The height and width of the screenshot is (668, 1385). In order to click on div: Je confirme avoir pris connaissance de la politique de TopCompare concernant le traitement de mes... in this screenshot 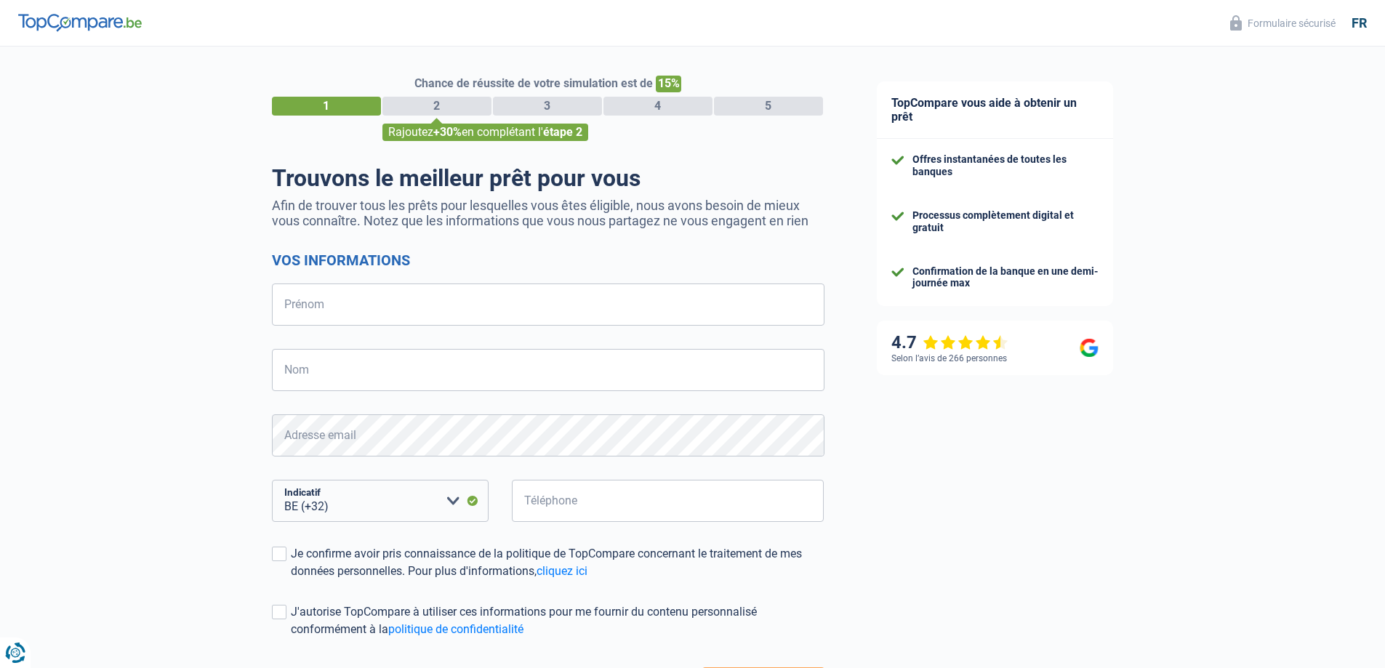, I will do `click(558, 563)`.